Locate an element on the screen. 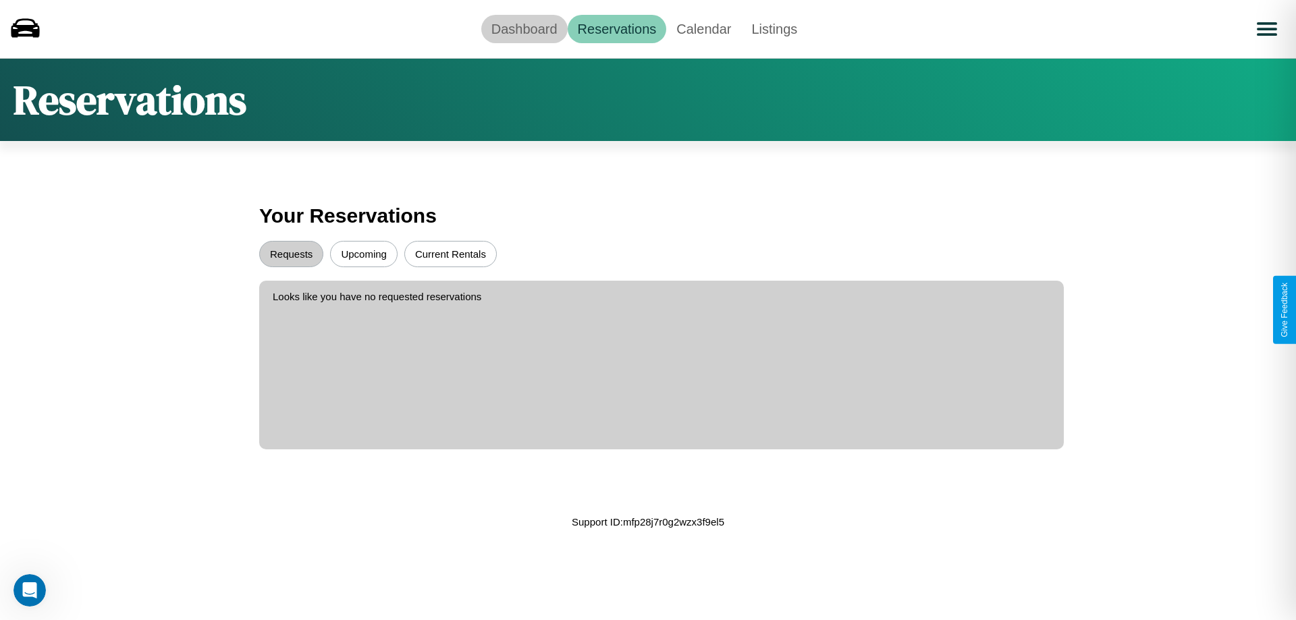 This screenshot has height=620, width=1296. p: Support ID: mfp28j7r0g2wzx3f9el5 is located at coordinates (648, 522).